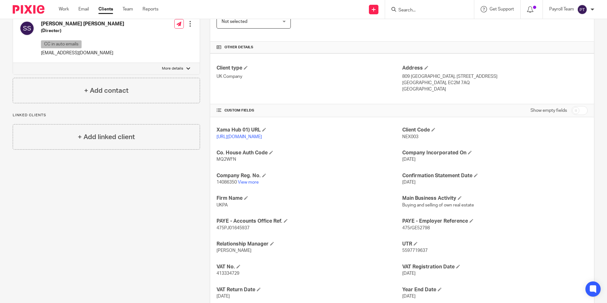  What do you see at coordinates (427, 10) in the screenshot?
I see `input: Search` at bounding box center [427, 10].